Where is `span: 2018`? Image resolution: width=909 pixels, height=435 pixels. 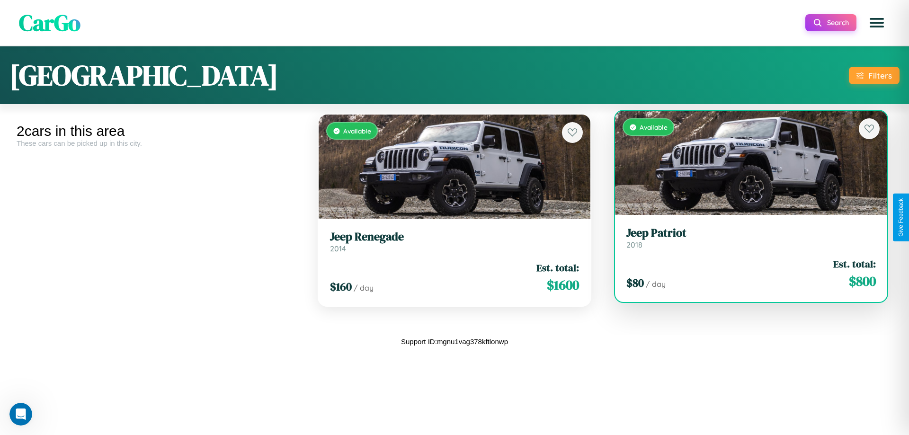
span: 2018 is located at coordinates (635, 245).